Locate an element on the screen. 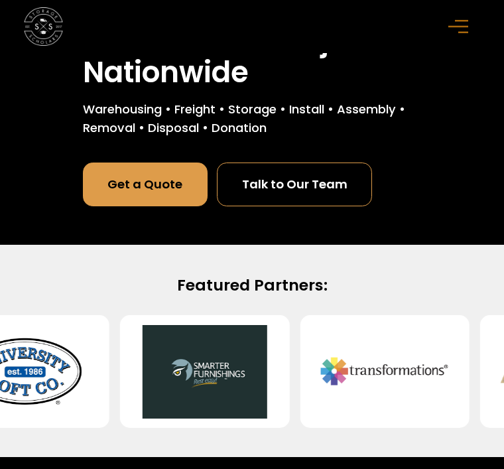 Image resolution: width=504 pixels, height=469 pixels. img: Smarter Furnishings is located at coordinates (204, 371).